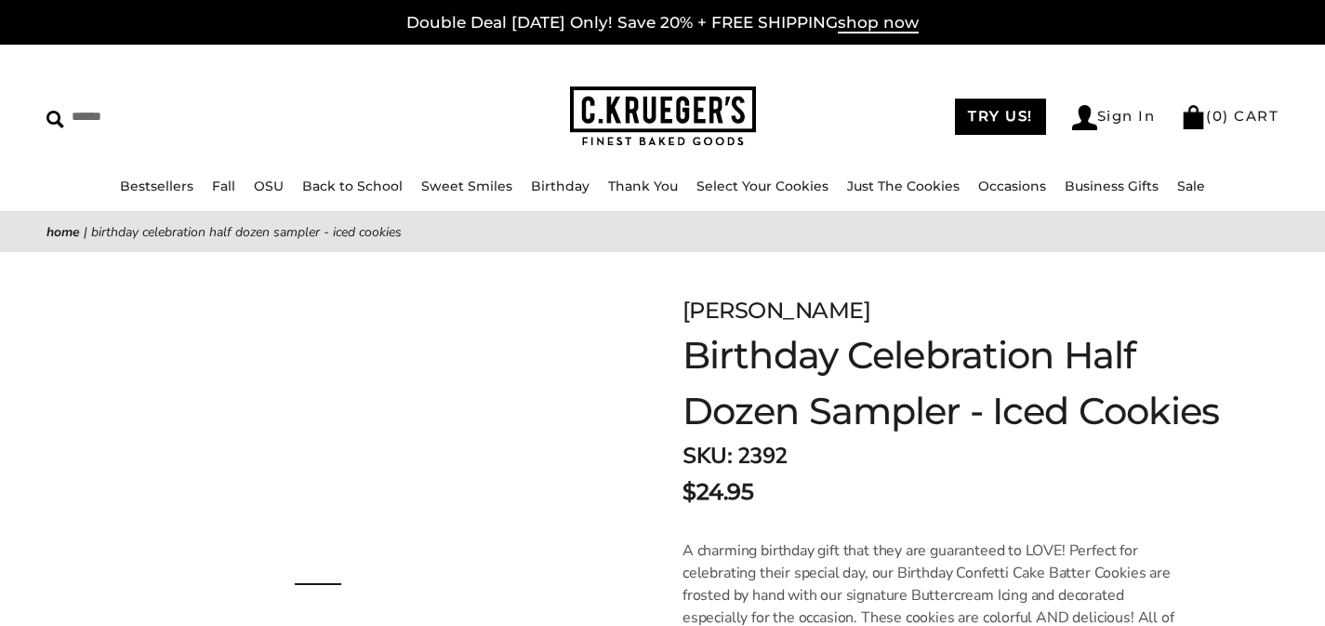 This screenshot has width=1325, height=626. What do you see at coordinates (246, 231) in the screenshot?
I see `span: Birthday Celebration Half Dozen Sampler - Iced Cookies` at bounding box center [246, 231].